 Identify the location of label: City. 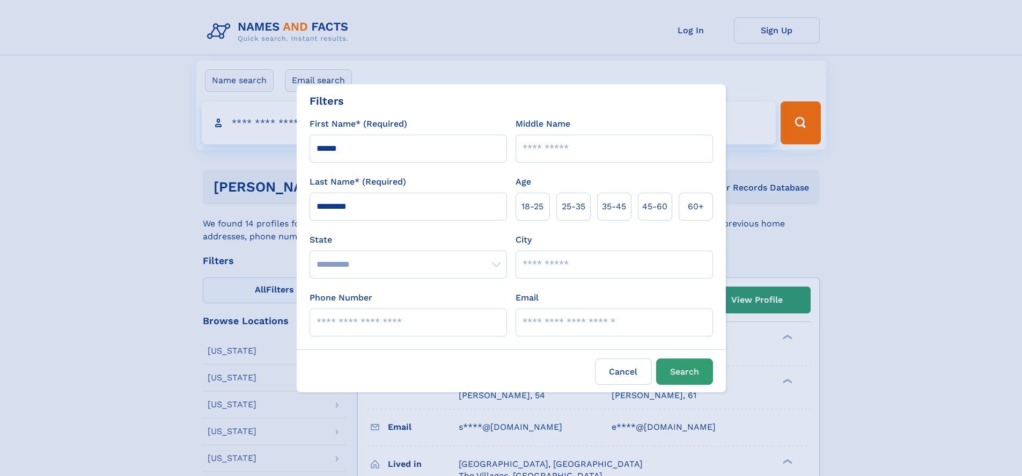
(523, 240).